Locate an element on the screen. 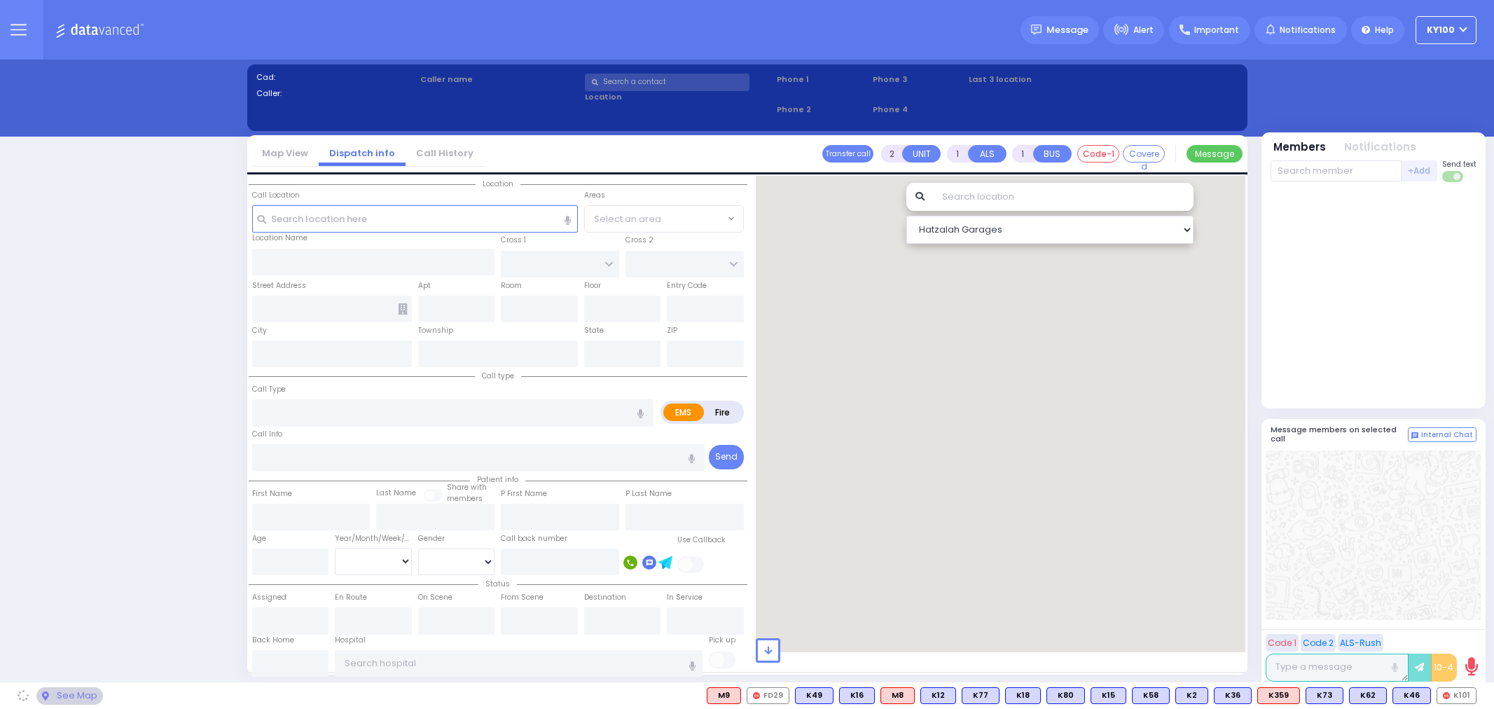 This screenshot has height=709, width=1494. input: Search location is located at coordinates (1062, 197).